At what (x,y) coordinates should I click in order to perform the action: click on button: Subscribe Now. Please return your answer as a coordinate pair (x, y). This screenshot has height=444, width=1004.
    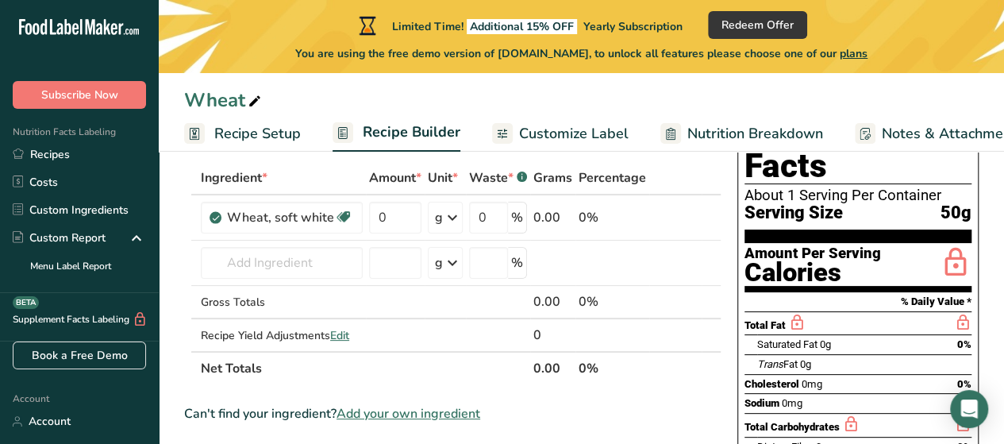
    Looking at the image, I should click on (79, 94).